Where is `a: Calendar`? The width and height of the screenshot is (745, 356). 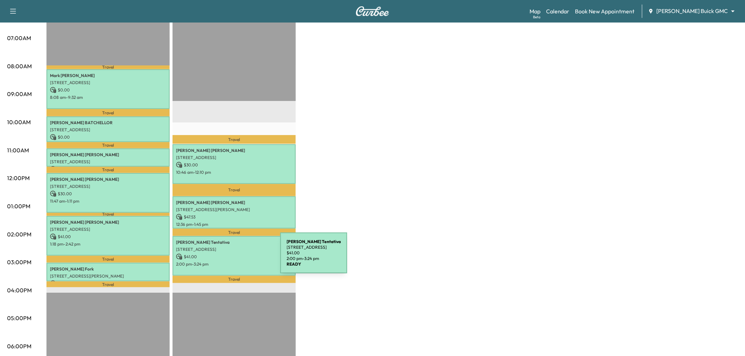
a: Calendar is located at coordinates (558, 11).